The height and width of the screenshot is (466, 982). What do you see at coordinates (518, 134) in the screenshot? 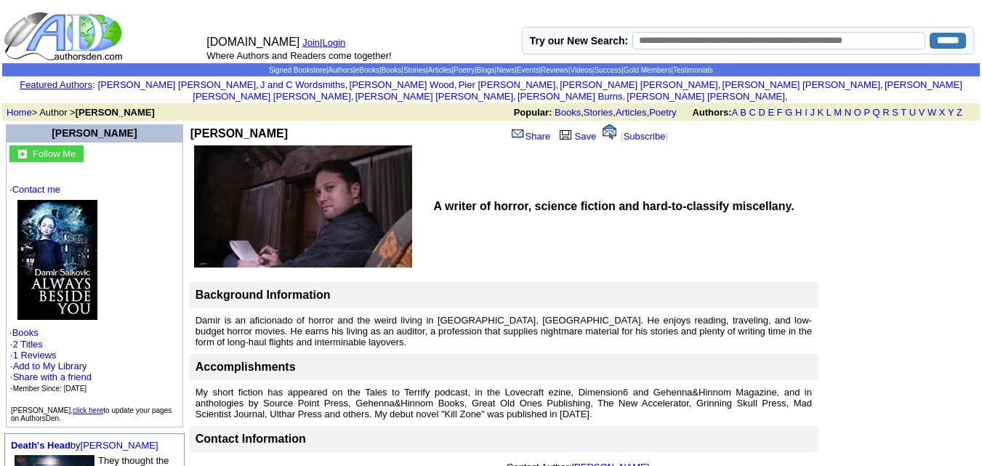
I see `img: share_page.gif` at bounding box center [518, 134].